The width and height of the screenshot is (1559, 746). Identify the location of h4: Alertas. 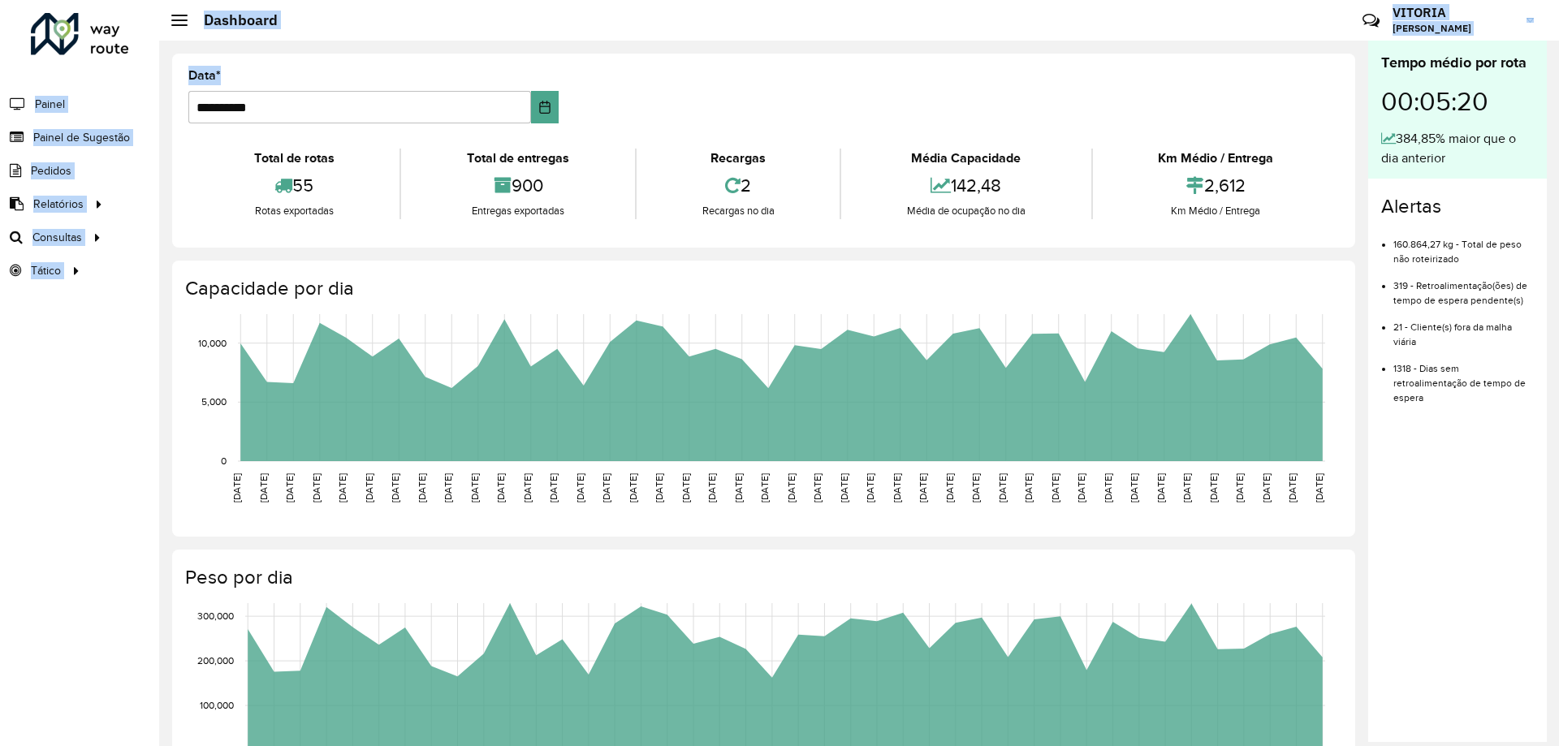
(1457, 206).